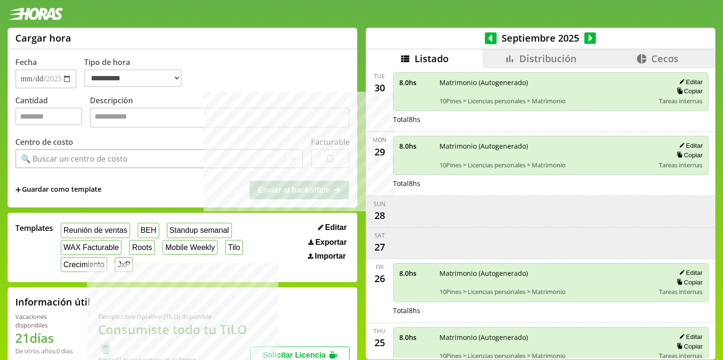 The width and height of the screenshot is (723, 360). Describe the element at coordinates (294, 355) in the screenshot. I see `span: Solicitar Licencia` at that location.